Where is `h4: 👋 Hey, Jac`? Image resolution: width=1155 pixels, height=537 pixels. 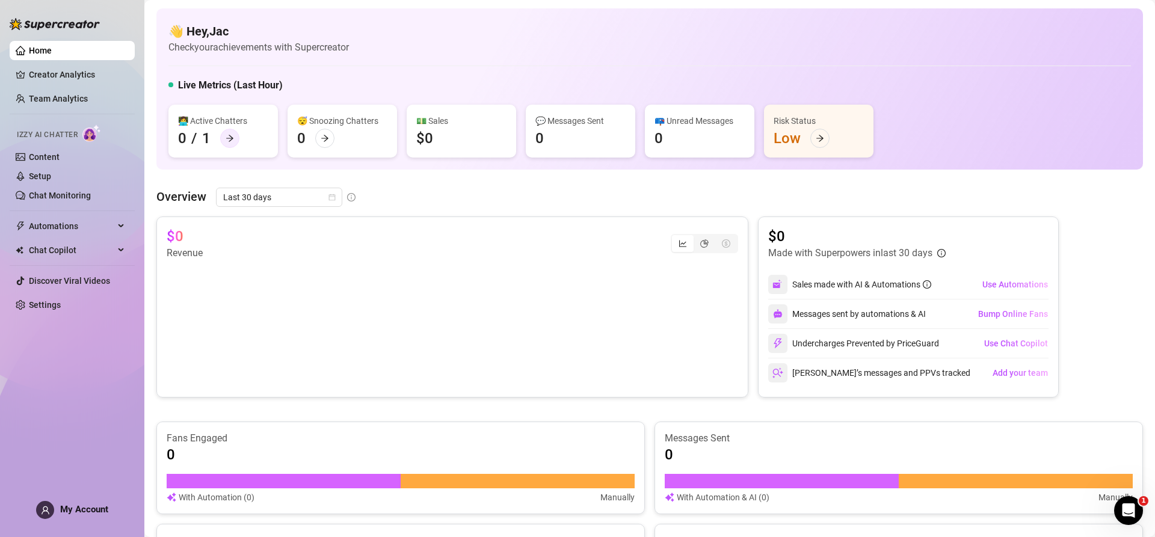
h4: 👋 Hey, Jac is located at coordinates (259, 31).